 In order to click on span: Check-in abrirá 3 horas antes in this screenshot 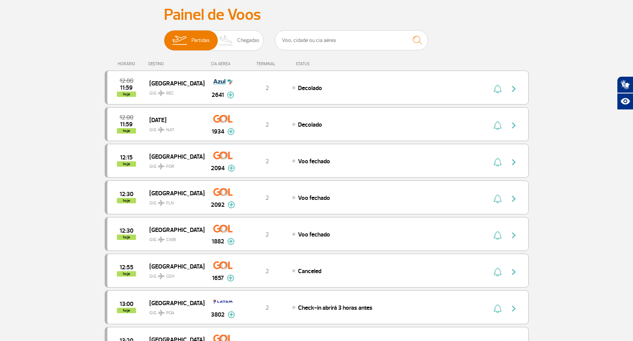, I will do `click(335, 308)`.